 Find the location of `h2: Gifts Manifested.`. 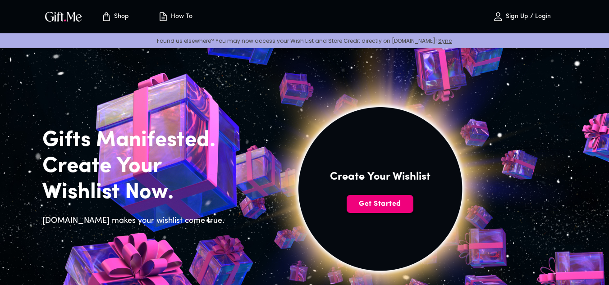

h2: Gifts Manifested. is located at coordinates (136, 141).